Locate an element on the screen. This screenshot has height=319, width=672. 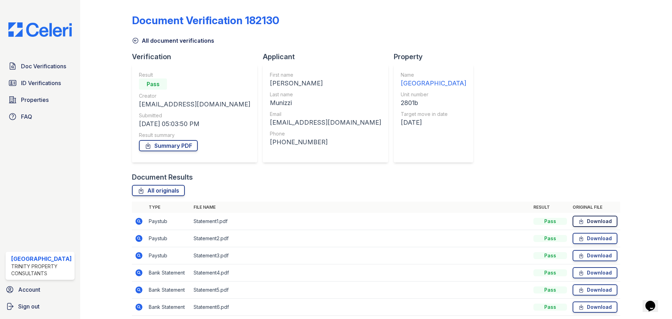
td: Statement1.pdf is located at coordinates (361, 221).